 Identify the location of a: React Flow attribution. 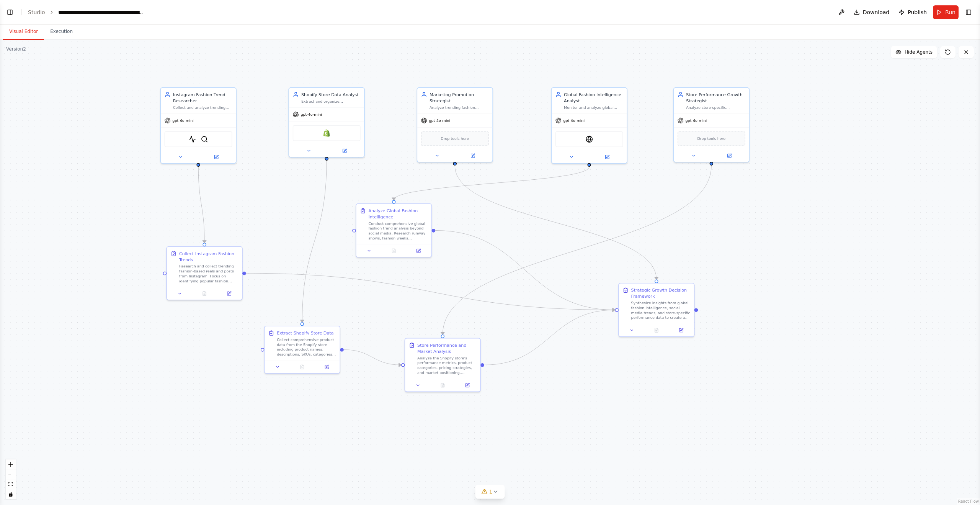
(969, 501).